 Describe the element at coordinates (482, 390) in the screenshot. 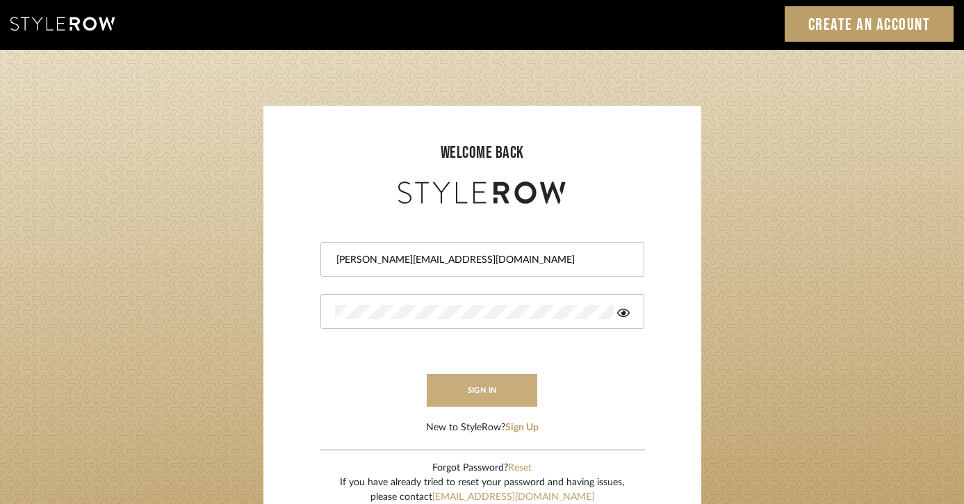

I see `button: sign in` at that location.